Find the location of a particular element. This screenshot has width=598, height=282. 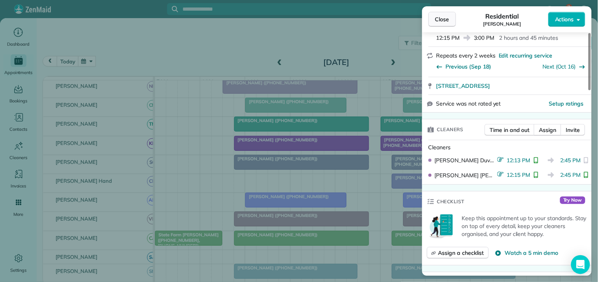

p: Keep this appointment up to your standards. Stay on top of every detail, keep your cleaners organ... is located at coordinates (524, 226).